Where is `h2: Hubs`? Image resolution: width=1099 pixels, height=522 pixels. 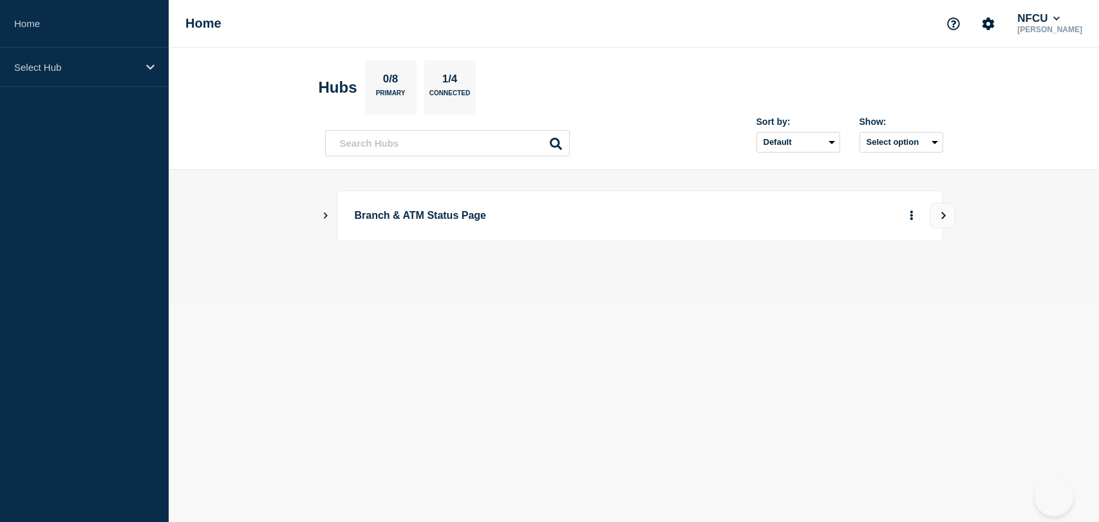 h2: Hubs is located at coordinates (338, 88).